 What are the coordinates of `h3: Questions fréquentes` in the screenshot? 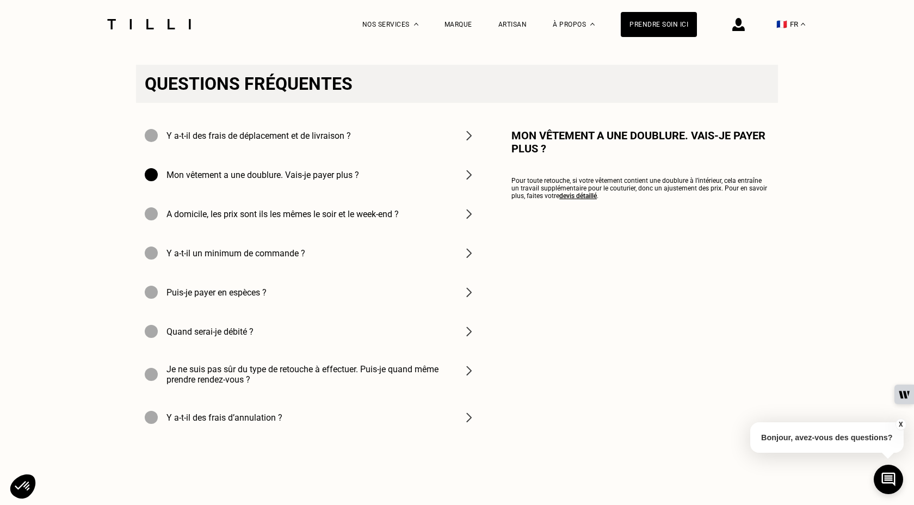 It's located at (457, 84).